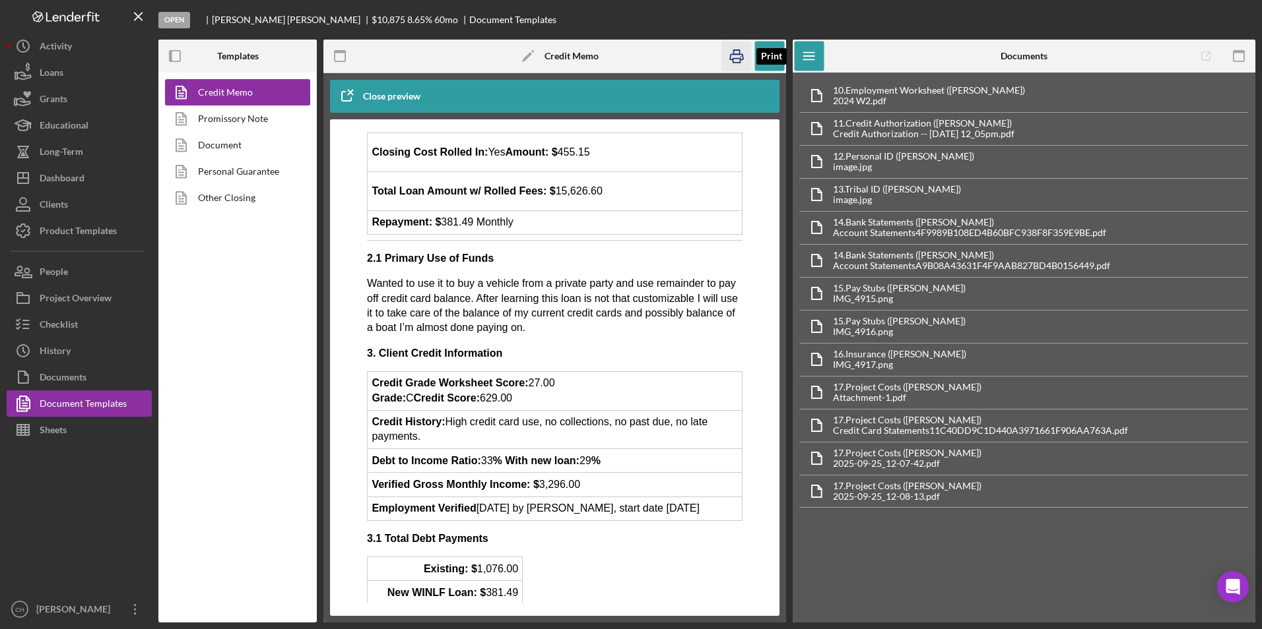 Image resolution: width=1262 pixels, height=629 pixels. I want to click on button: Document Templates, so click(79, 404).